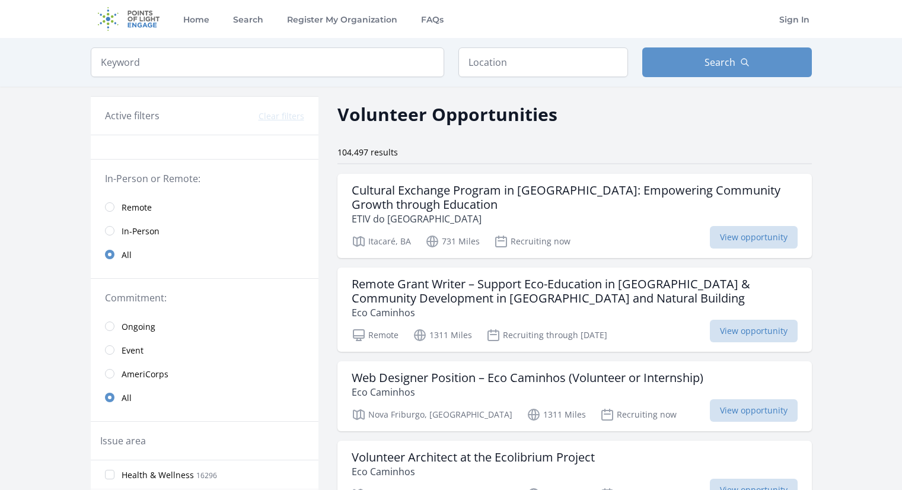 This screenshot has height=490, width=902. I want to click on span: Health & Wellness, so click(158, 475).